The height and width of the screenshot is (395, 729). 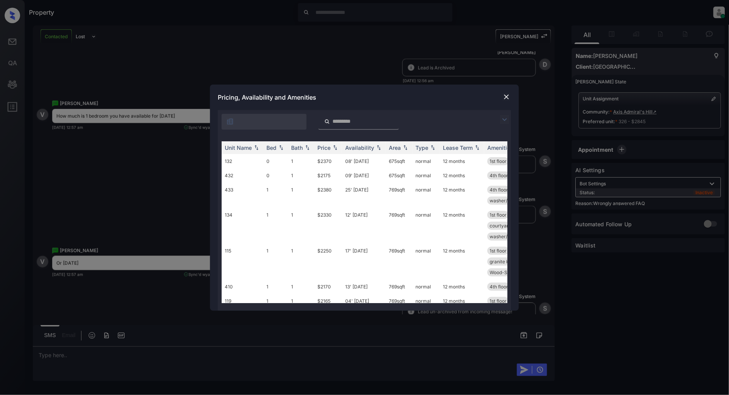 I want to click on td: 132, so click(x=243, y=161).